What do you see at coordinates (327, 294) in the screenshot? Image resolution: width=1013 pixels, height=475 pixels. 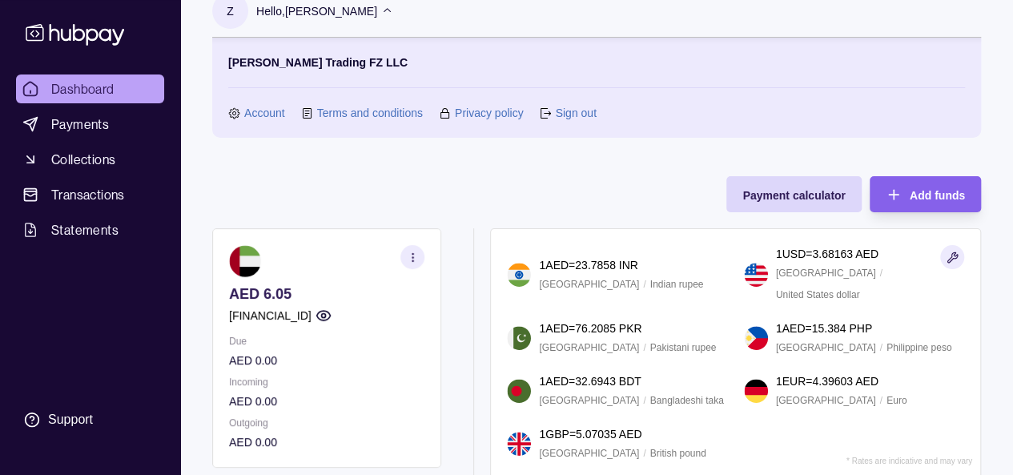 I see `p: AED 6.05` at bounding box center [327, 294].